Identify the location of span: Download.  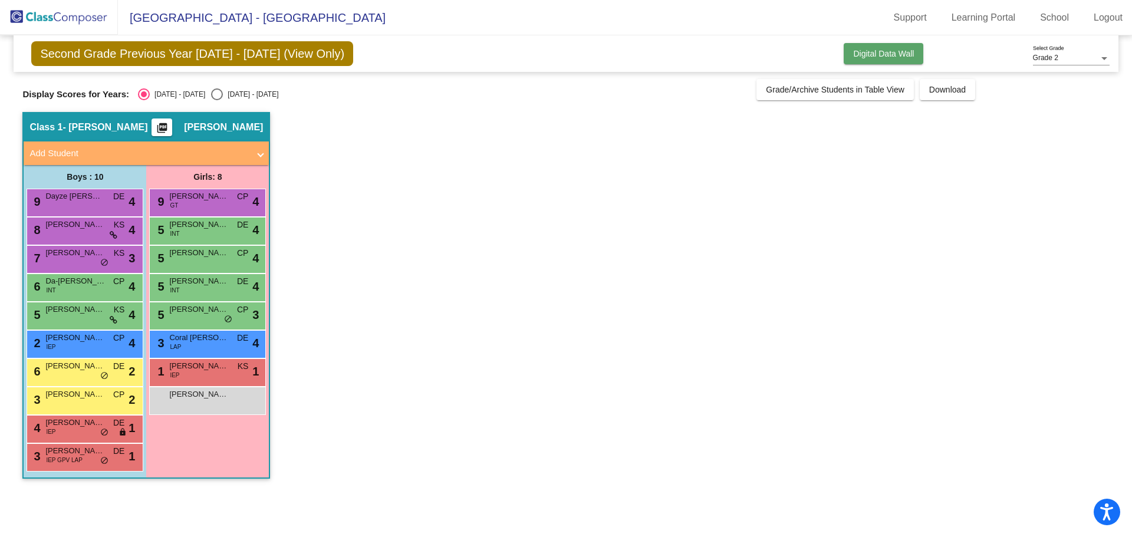
(948, 90).